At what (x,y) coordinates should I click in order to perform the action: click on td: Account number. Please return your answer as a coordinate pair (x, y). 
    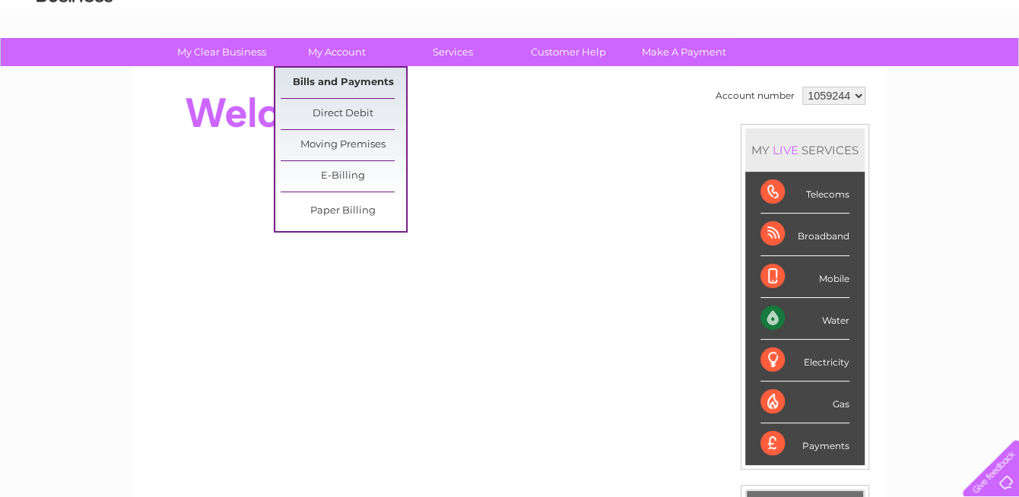
    Looking at the image, I should click on (755, 96).